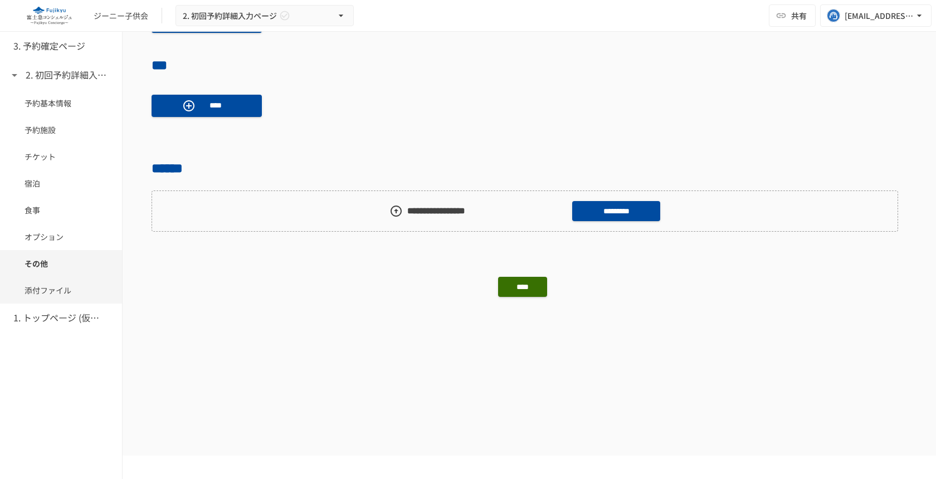  Describe the element at coordinates (58, 318) in the screenshot. I see `h6: 1. トップページ (仮予約一覧)` at that location.